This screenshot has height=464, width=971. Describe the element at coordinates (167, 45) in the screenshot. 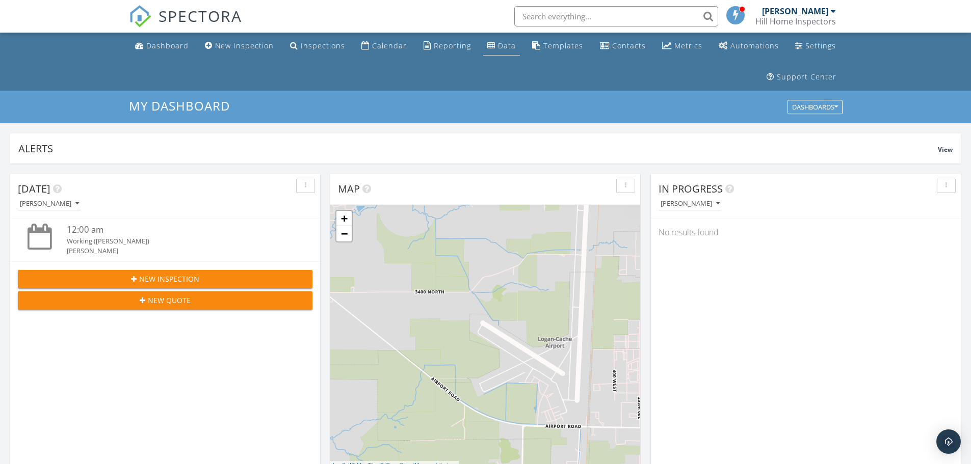

I see `div: Dashboard` at that location.